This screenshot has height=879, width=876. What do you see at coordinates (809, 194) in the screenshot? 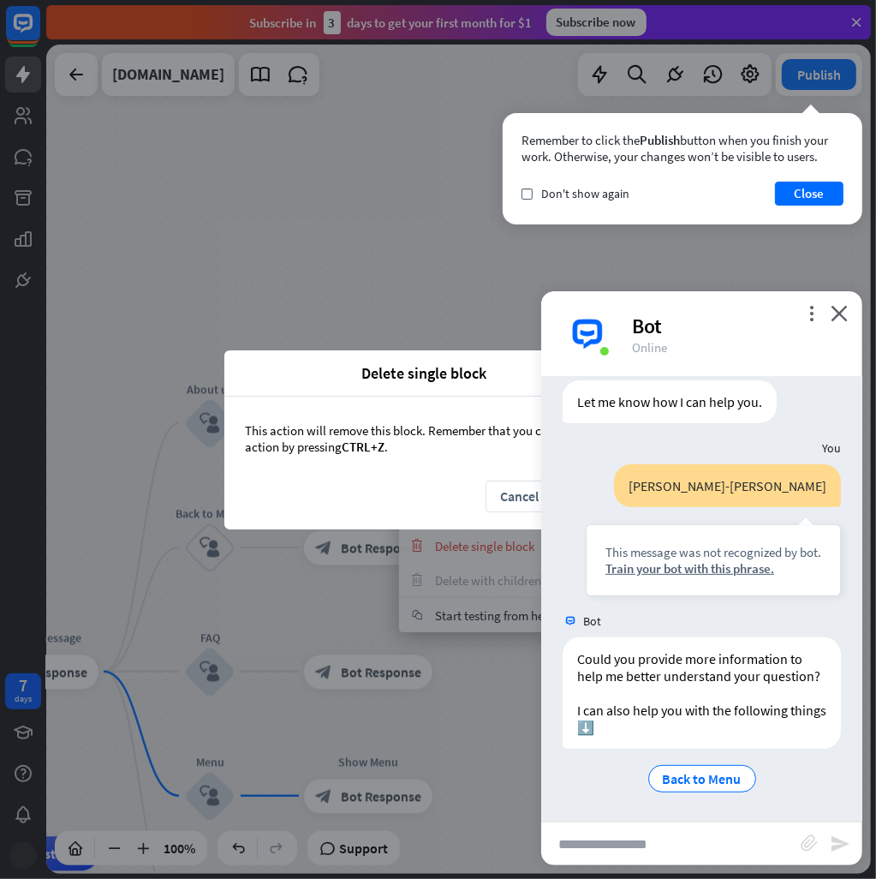
I see `button: Close` at bounding box center [809, 194].